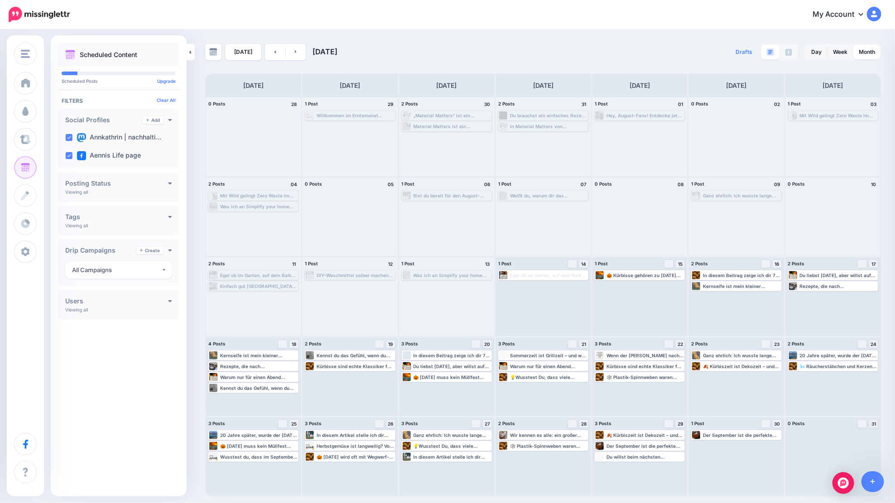  I want to click on div: Open Intercom Messenger, so click(844, 484).